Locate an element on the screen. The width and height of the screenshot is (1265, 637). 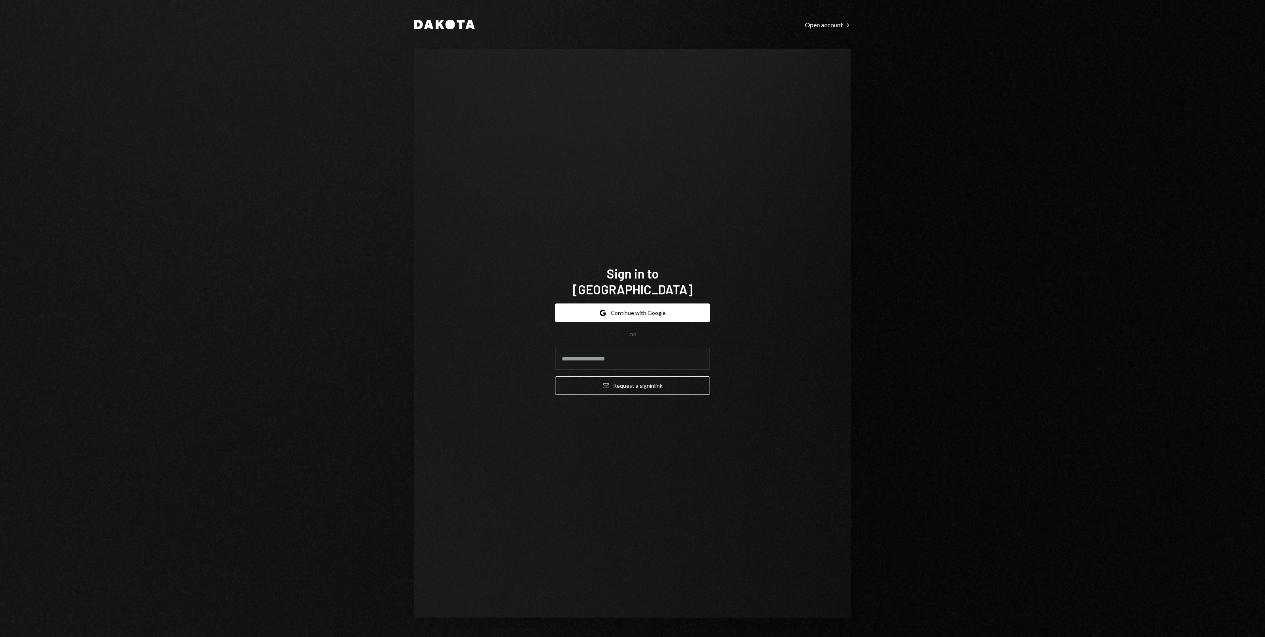
button: Request a signinlink is located at coordinates (633, 385).